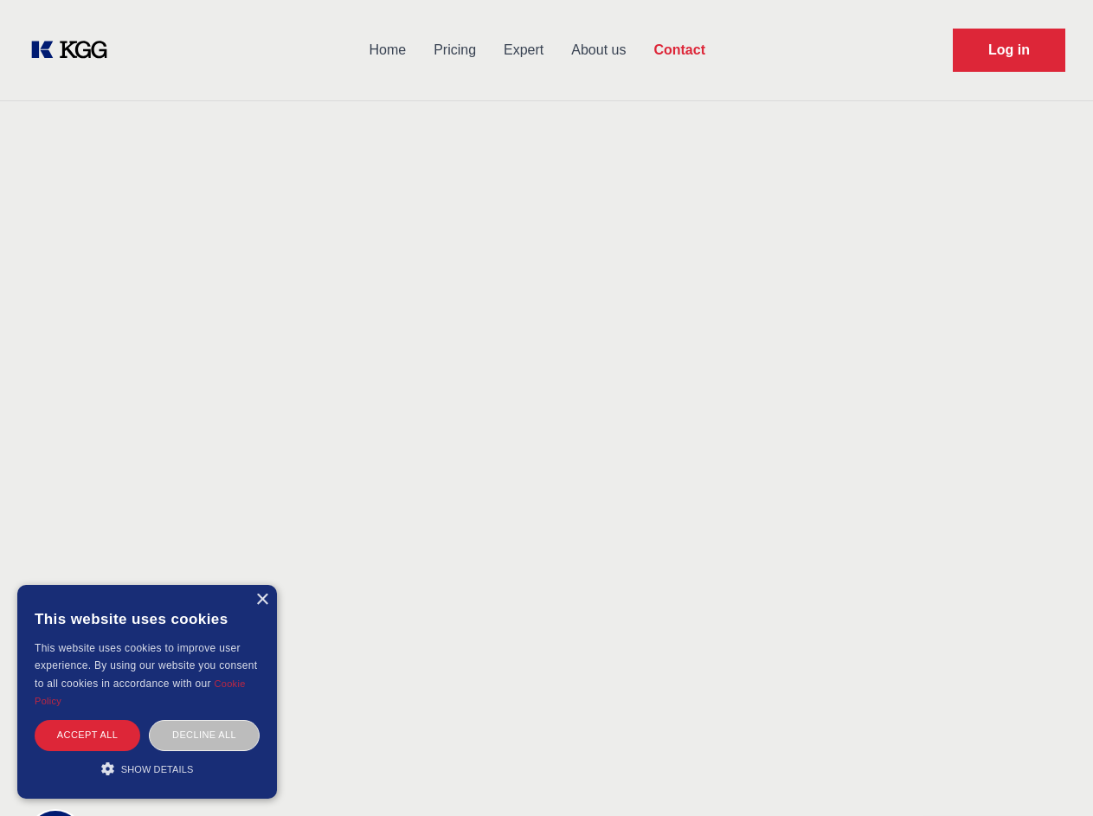  What do you see at coordinates (74, 50) in the screenshot?
I see `a: KOL Knowledge Platform: Talk to Key External Experts (KEE)` at bounding box center [74, 50].